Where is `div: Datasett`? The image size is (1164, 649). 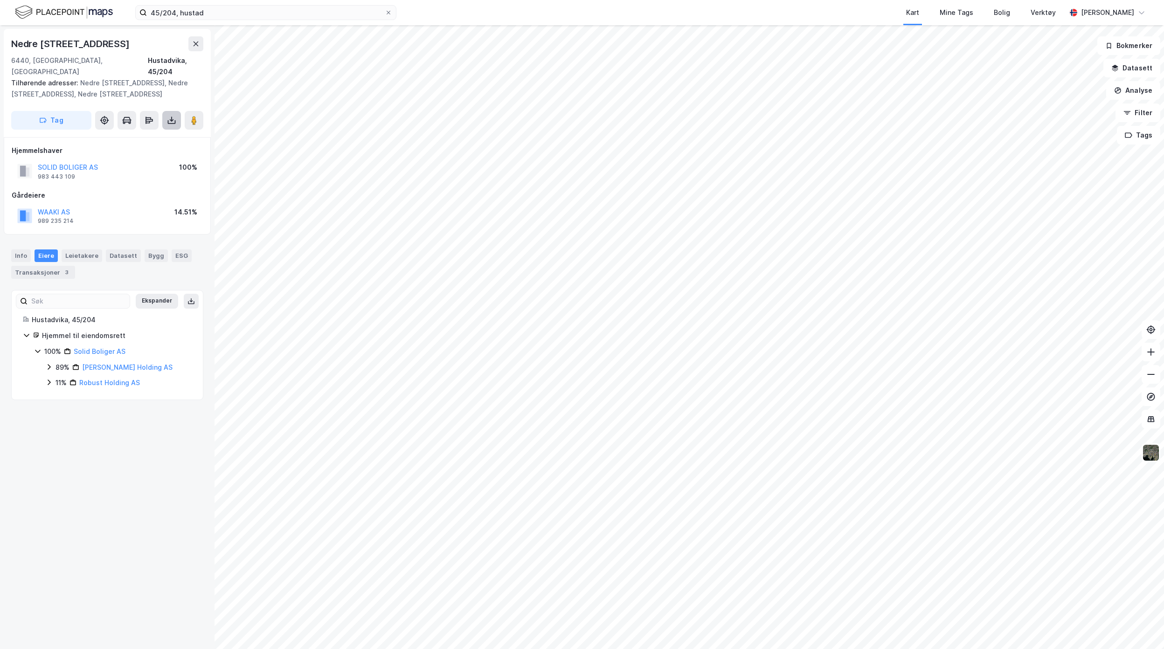
div: Datasett is located at coordinates (123, 256).